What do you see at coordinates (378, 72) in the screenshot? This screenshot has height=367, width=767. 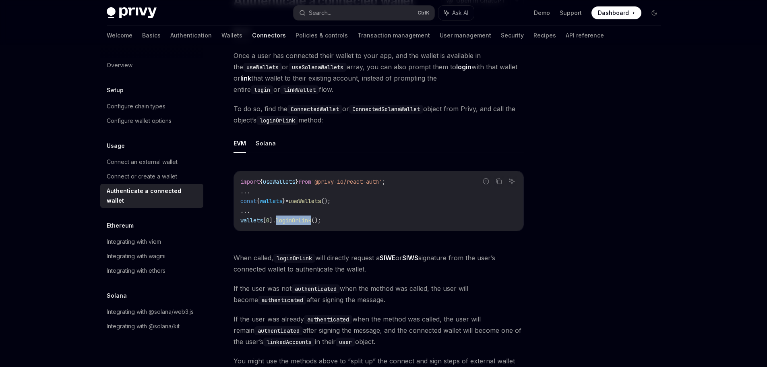 I see `span: Once a user has connected their wallet to your app, and the wallet is available in the or array, ...` at bounding box center [378, 72].